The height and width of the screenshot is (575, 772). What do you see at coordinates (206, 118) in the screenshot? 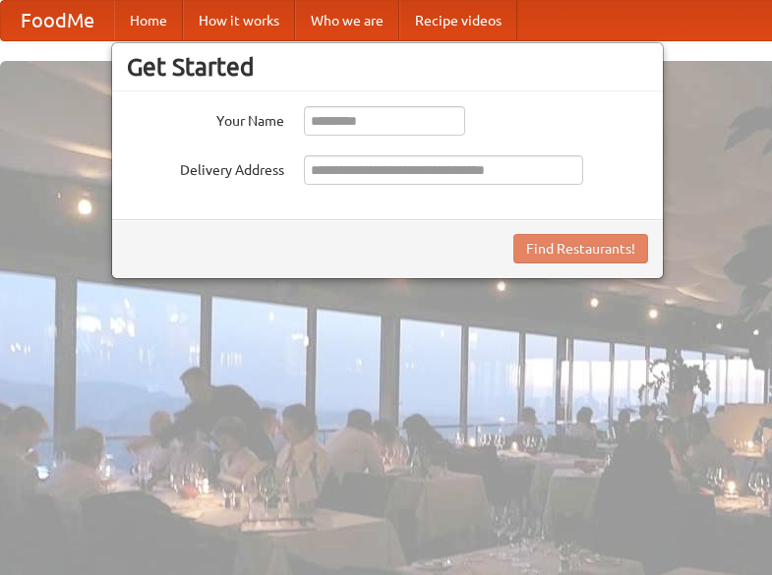
I see `label: Your Name` at bounding box center [206, 118].